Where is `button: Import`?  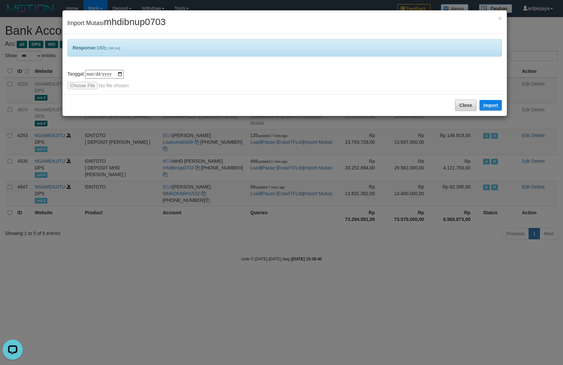 button: Import is located at coordinates (490, 105).